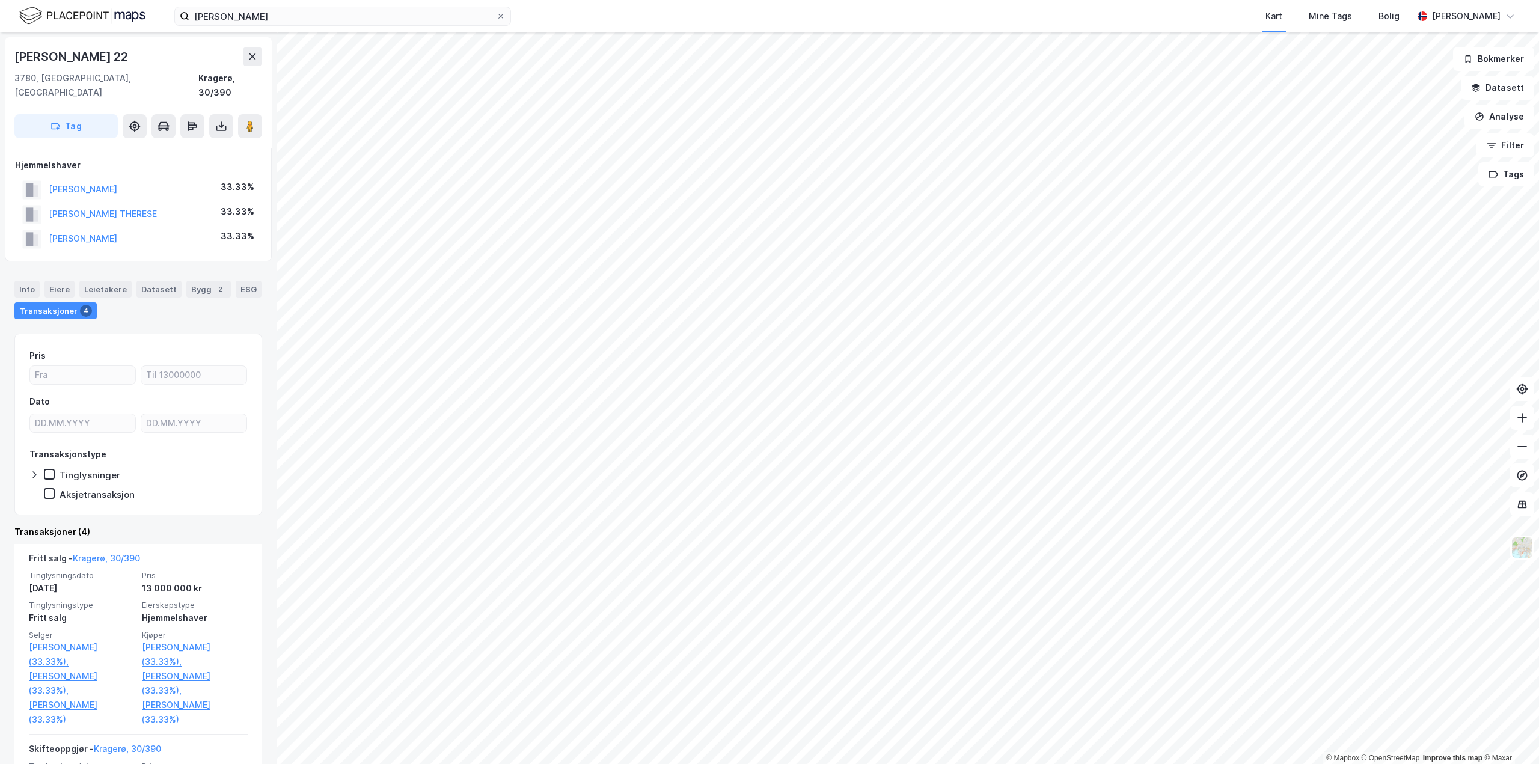 This screenshot has width=1539, height=764. What do you see at coordinates (1509, 735) in the screenshot?
I see `div: Chat Widget` at bounding box center [1509, 735].